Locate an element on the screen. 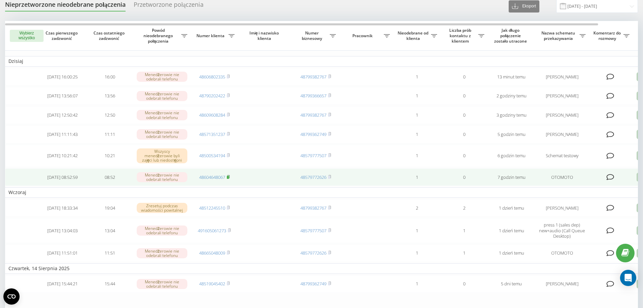  td: 15:44 is located at coordinates (110, 284).